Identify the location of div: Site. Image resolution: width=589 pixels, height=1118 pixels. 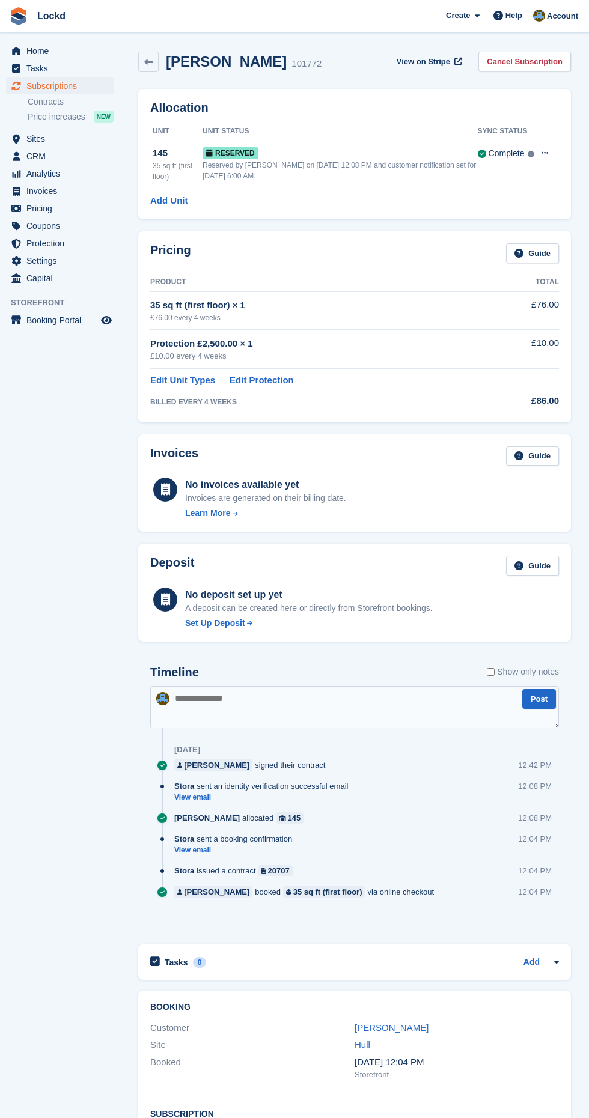
(252, 1045).